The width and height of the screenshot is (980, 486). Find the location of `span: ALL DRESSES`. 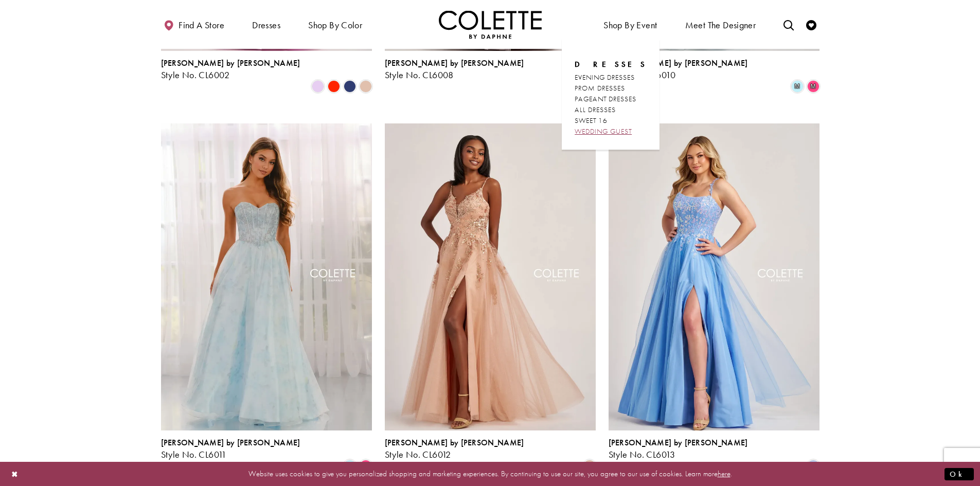

span: ALL DRESSES is located at coordinates (595, 110).